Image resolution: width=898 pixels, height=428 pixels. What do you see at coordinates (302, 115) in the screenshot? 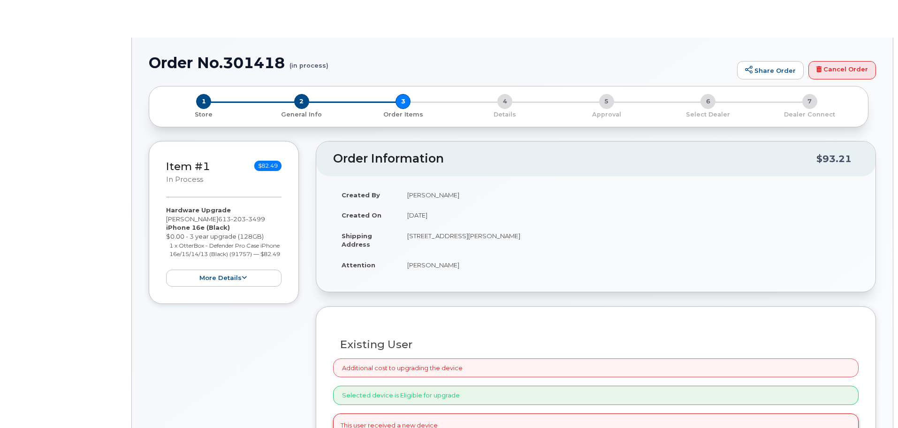
I see `p: General Info` at bounding box center [302, 115].